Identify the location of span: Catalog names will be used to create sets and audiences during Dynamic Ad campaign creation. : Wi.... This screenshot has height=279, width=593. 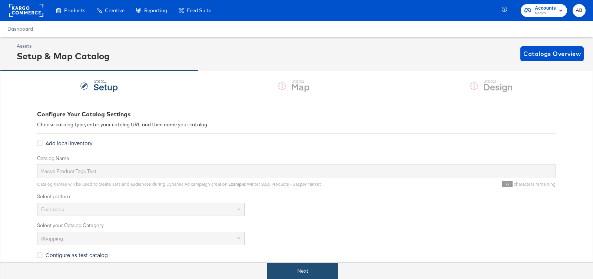
(179, 184).